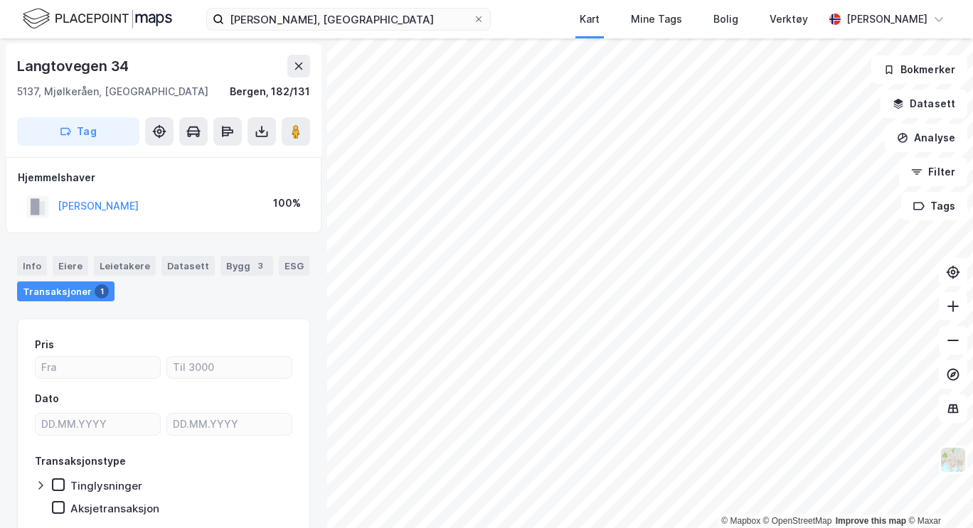 The image size is (973, 528). Describe the element at coordinates (294, 266) in the screenshot. I see `div: ESG` at that location.